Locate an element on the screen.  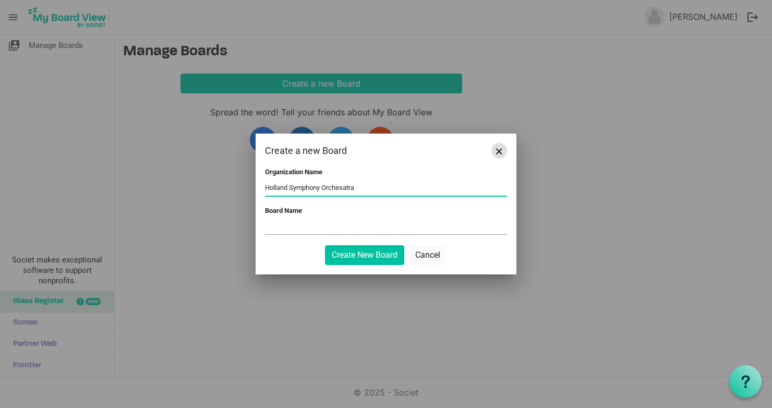
label: Organization Name is located at coordinates (294, 172).